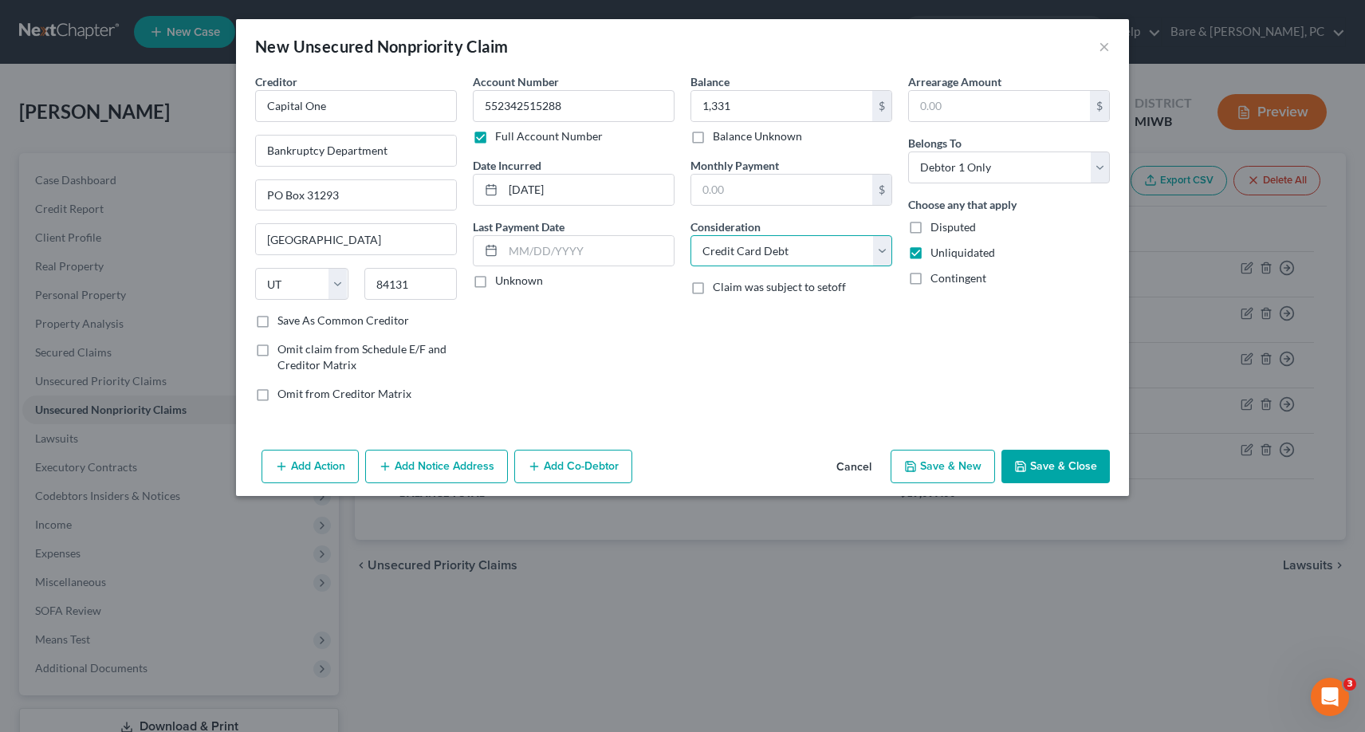 The width and height of the screenshot is (1365, 732). I want to click on span: Unliquidated, so click(963, 252).